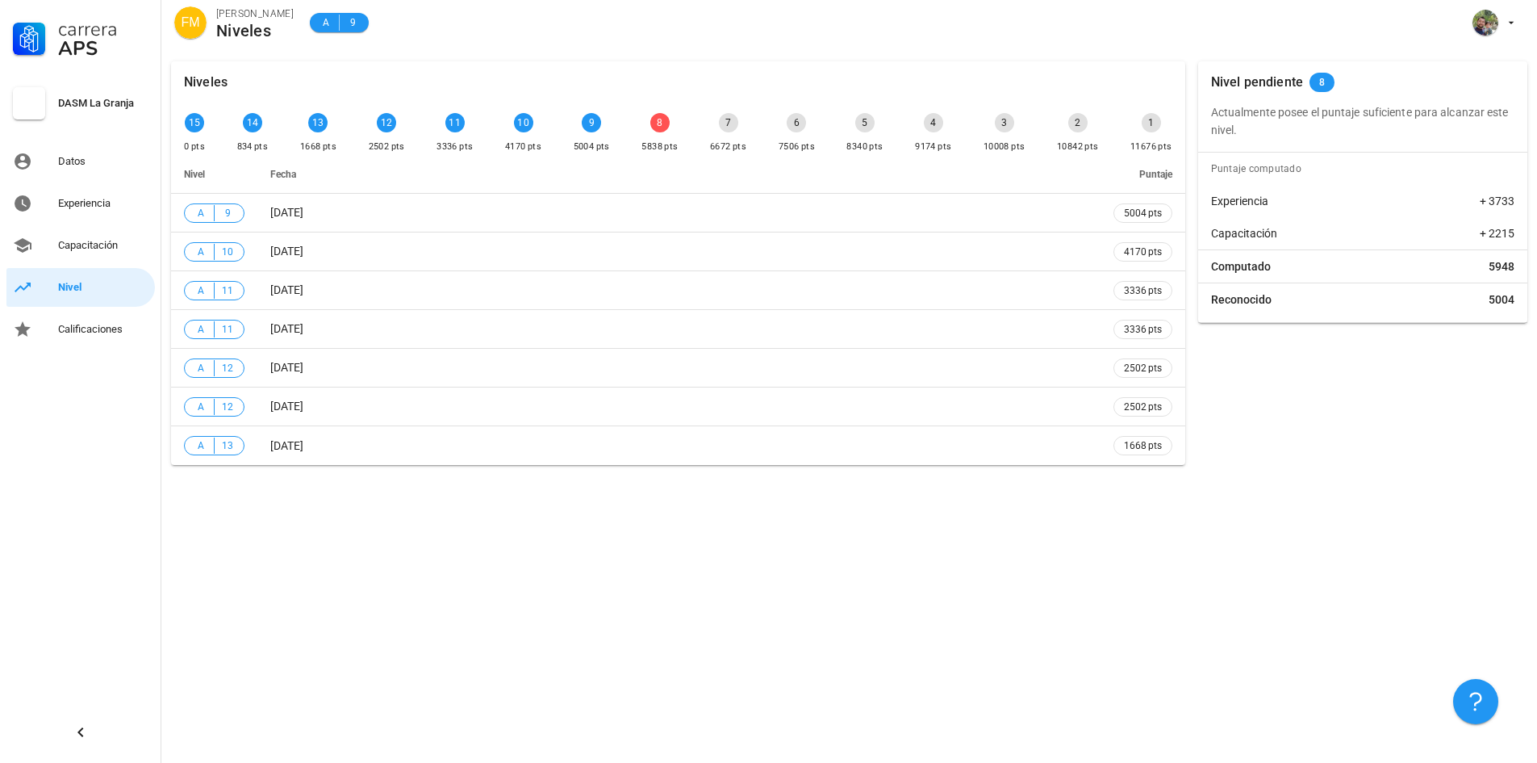 The height and width of the screenshot is (763, 1537). I want to click on div: 13, so click(318, 123).